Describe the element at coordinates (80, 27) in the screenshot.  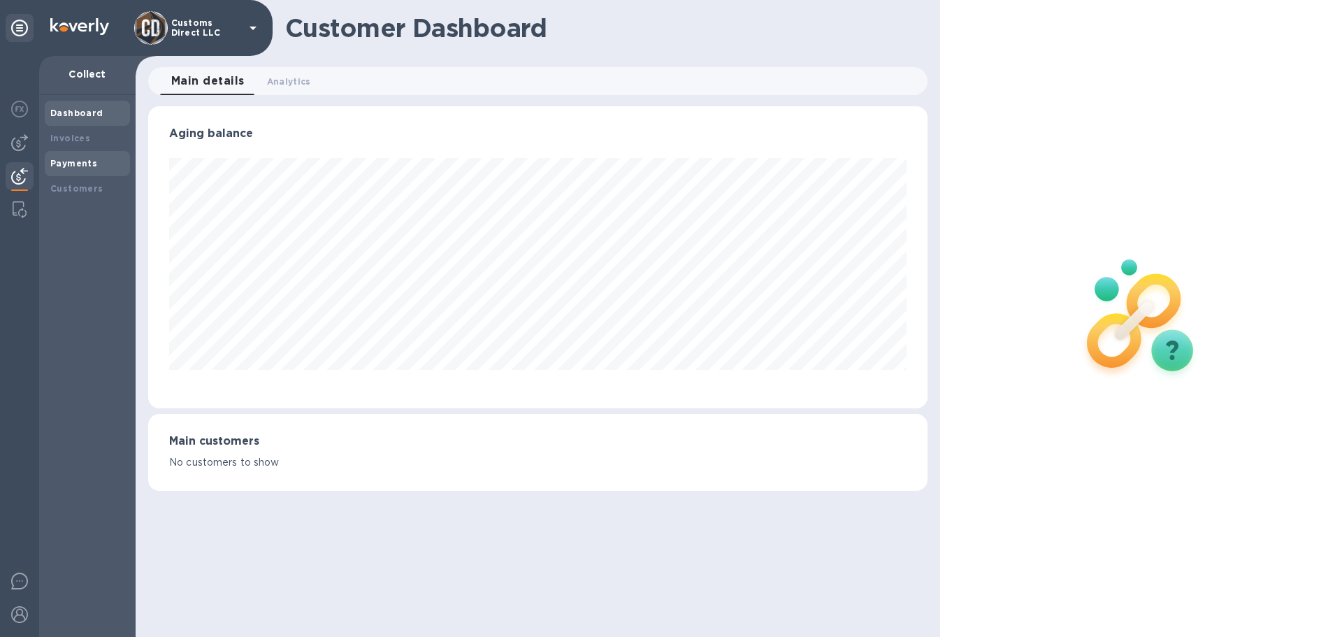
I see `img: Logo` at that location.